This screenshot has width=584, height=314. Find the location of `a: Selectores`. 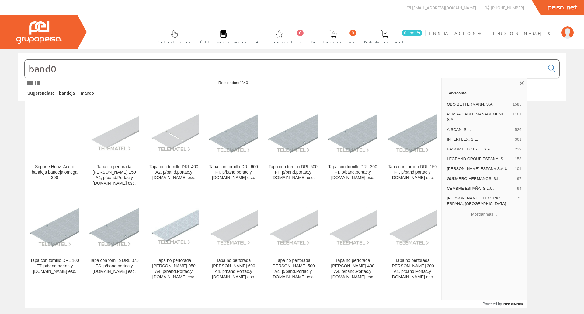

a: Selectores is located at coordinates (173, 36).